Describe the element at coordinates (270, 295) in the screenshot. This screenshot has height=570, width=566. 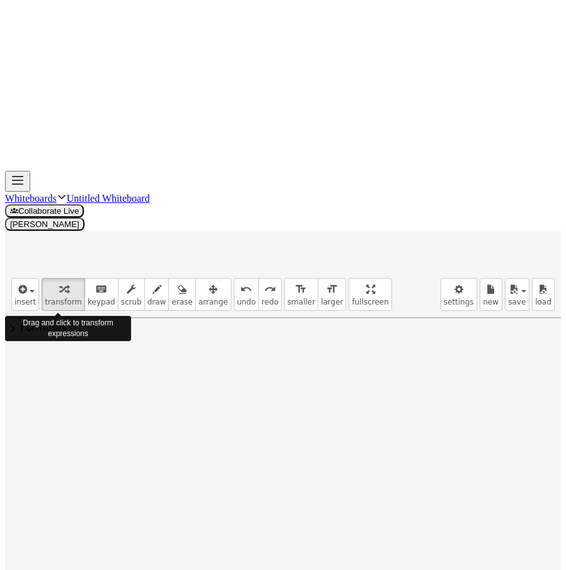
I see `button: redoredo` at that location.